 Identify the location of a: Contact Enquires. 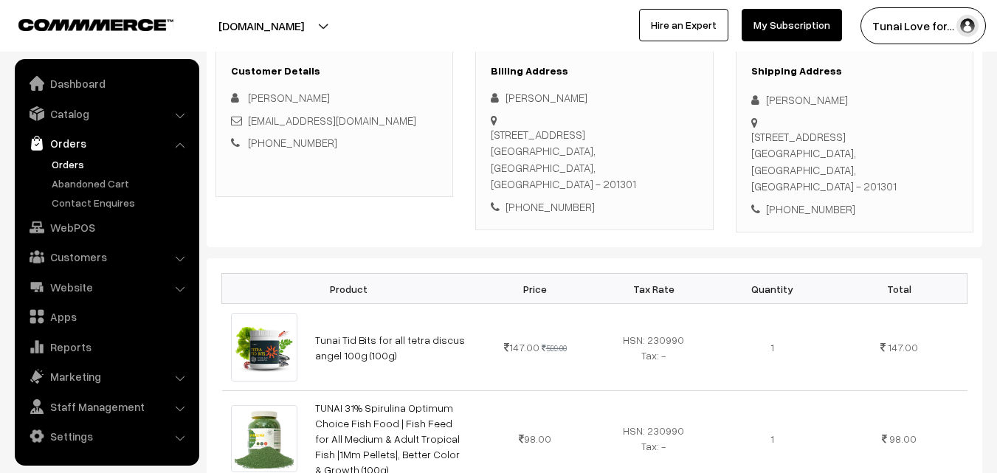
(121, 202).